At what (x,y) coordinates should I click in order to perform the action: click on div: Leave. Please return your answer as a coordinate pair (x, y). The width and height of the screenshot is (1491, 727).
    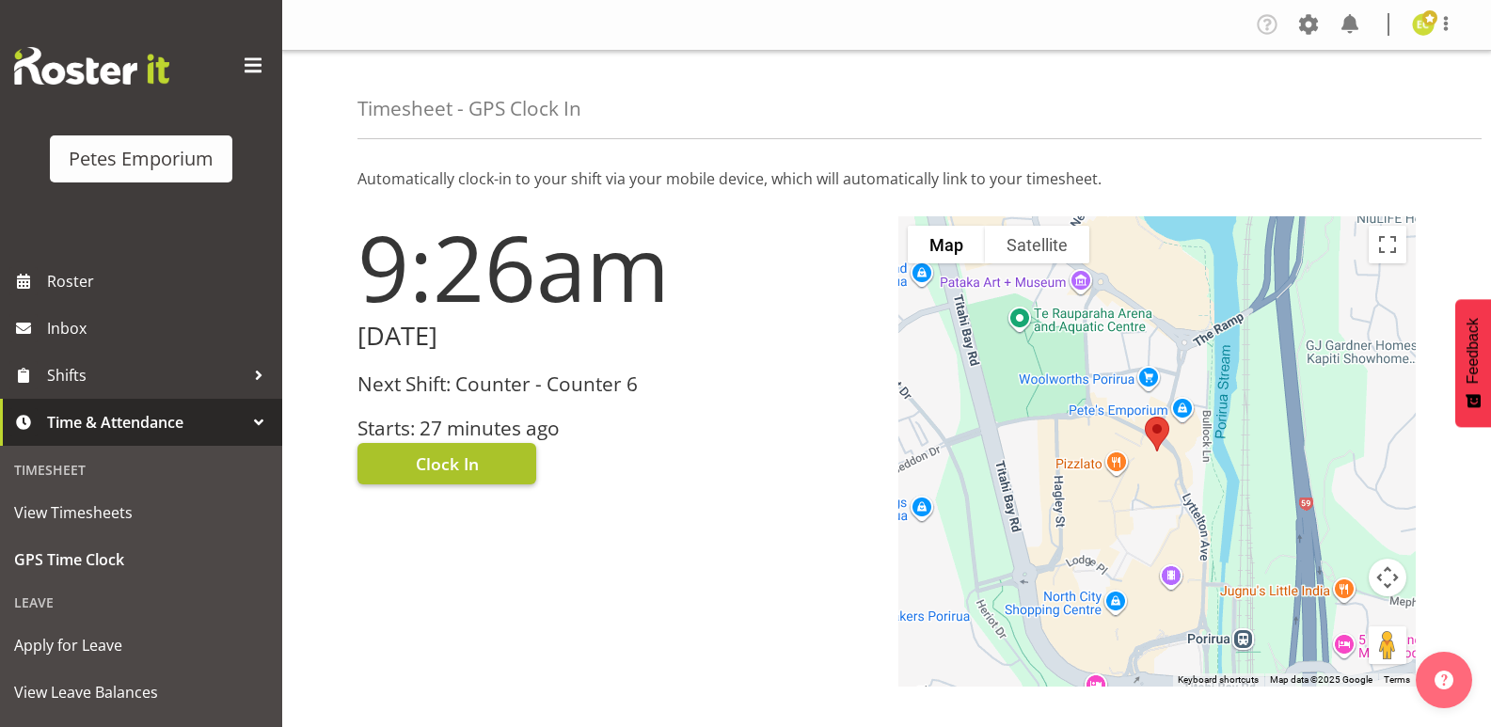
    Looking at the image, I should click on (141, 602).